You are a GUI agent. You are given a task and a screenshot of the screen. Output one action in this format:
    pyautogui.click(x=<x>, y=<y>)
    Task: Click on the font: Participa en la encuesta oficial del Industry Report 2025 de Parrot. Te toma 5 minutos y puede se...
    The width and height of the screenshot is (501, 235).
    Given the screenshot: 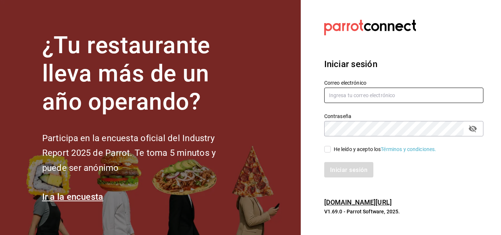 What is the action you would take?
    pyautogui.click(x=129, y=153)
    